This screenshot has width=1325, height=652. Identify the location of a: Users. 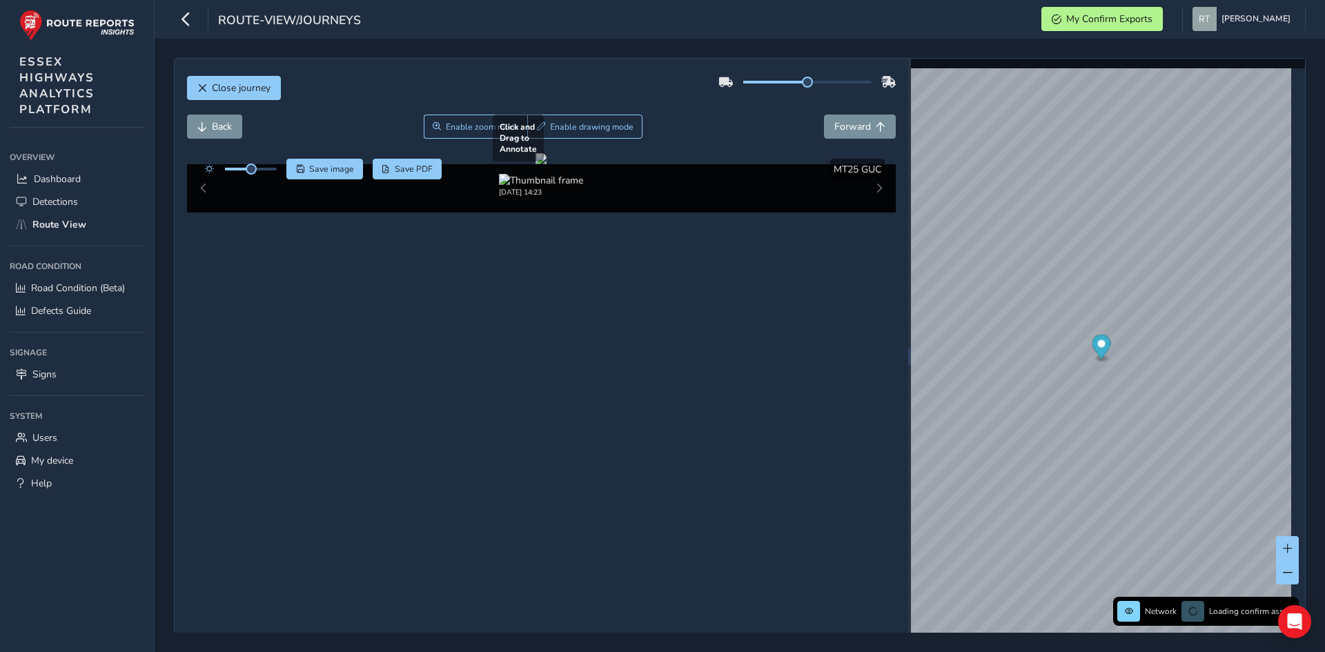
(77, 437).